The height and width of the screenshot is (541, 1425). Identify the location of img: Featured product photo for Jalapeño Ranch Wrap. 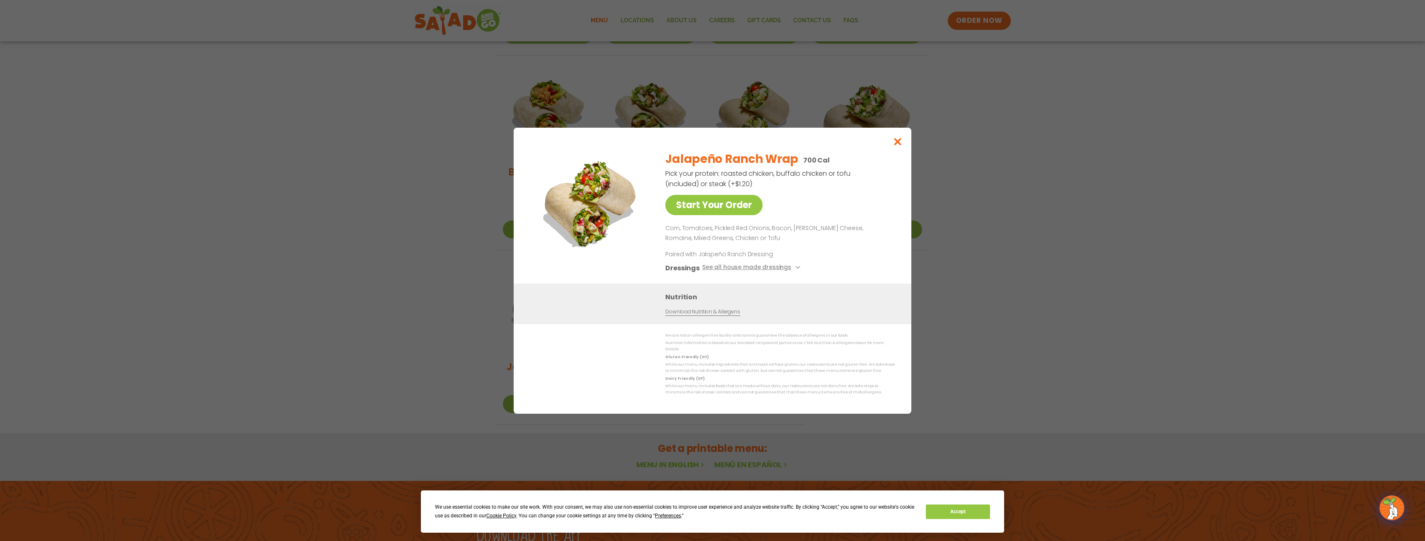
(590, 202).